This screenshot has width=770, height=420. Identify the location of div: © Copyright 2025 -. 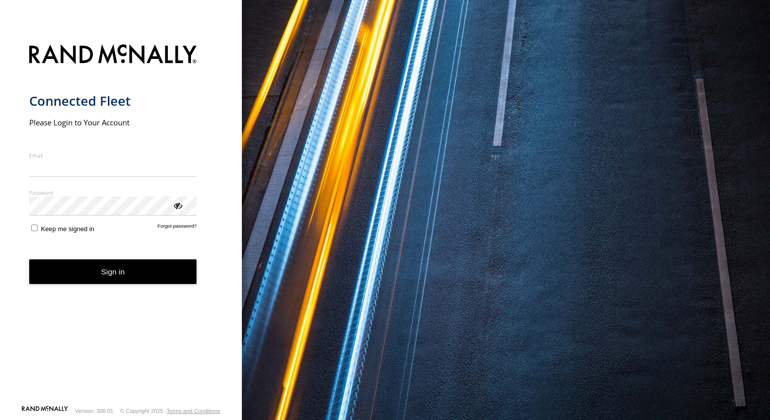
(170, 411).